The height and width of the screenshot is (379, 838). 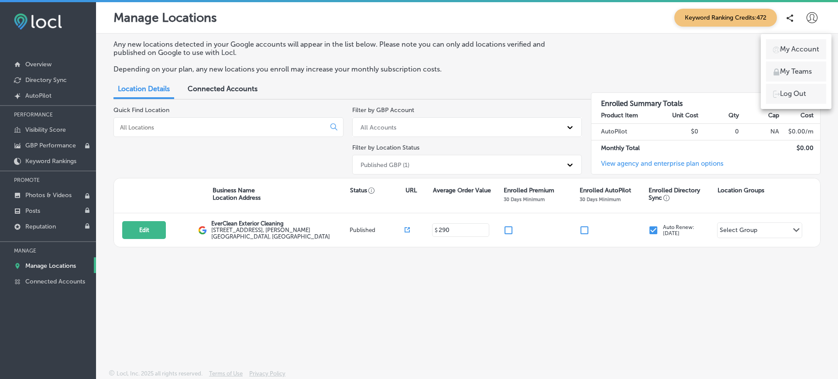 I want to click on p: Log Out, so click(x=793, y=94).